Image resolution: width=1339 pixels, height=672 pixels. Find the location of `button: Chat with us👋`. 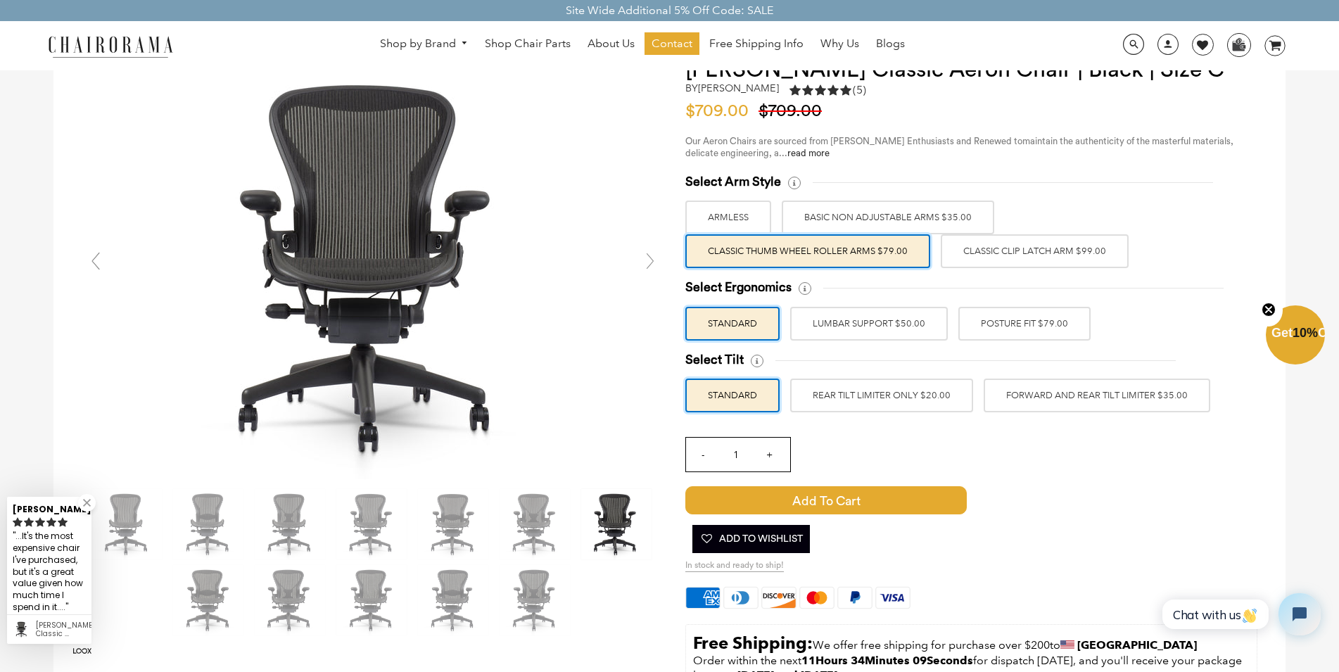

button: Chat with us👋 is located at coordinates (68, 33).